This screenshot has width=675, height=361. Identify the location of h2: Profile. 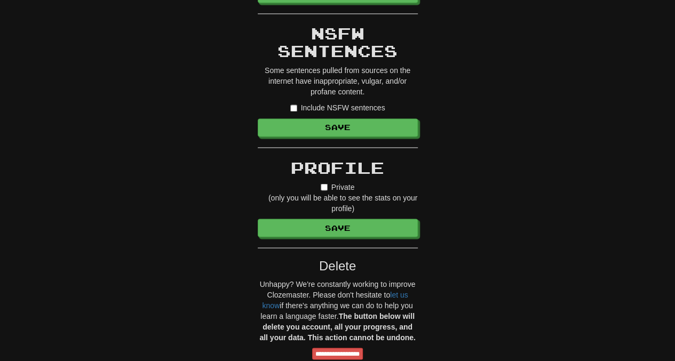
(338, 167).